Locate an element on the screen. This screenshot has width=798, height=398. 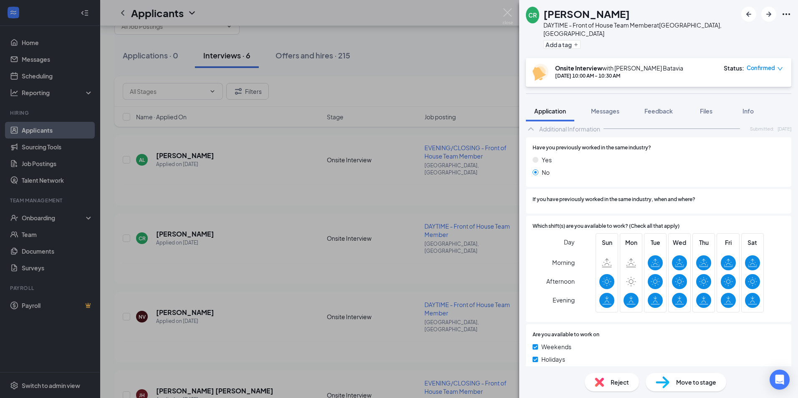
span: Move to stage is located at coordinates (696, 382).